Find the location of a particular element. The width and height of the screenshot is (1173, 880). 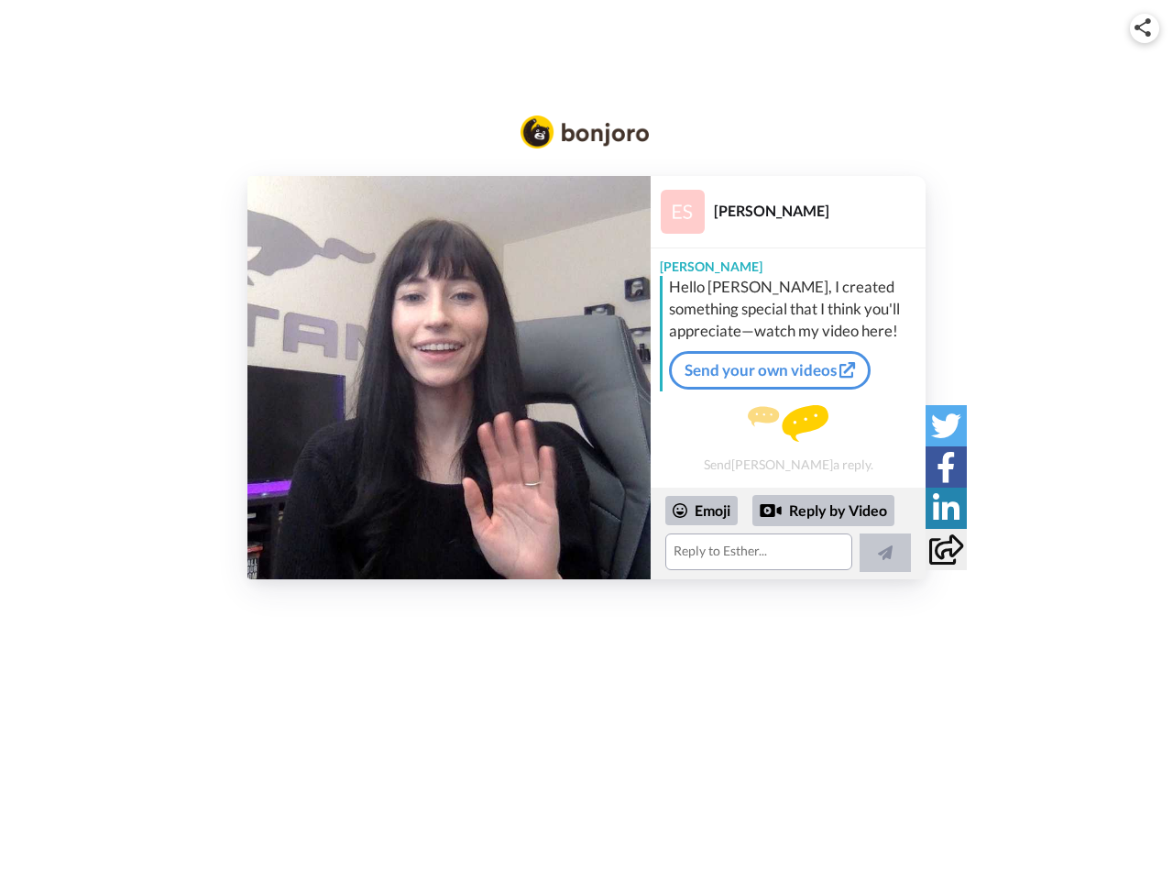

img: message.svg is located at coordinates (788, 423).